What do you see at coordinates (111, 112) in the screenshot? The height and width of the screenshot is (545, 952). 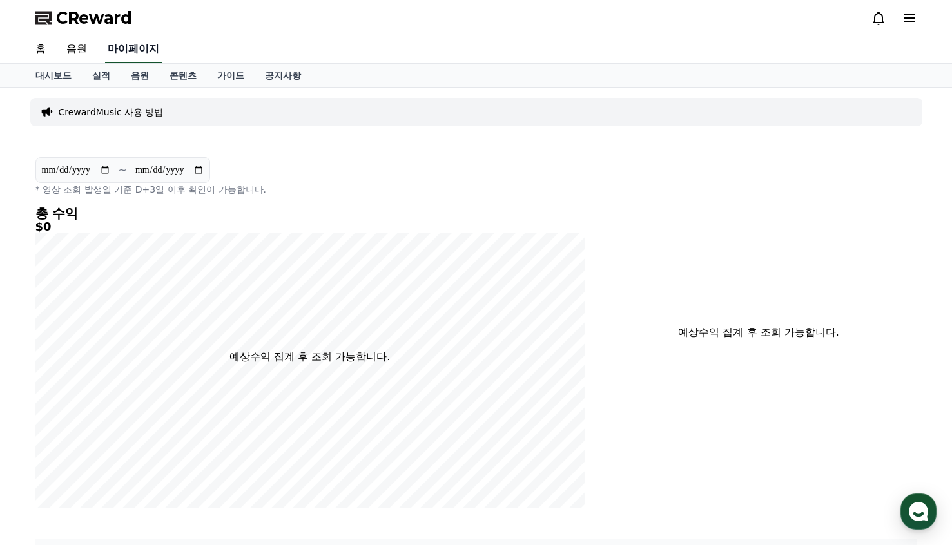 I see `p: CrewardMusic 사용 방법` at bounding box center [111, 112].